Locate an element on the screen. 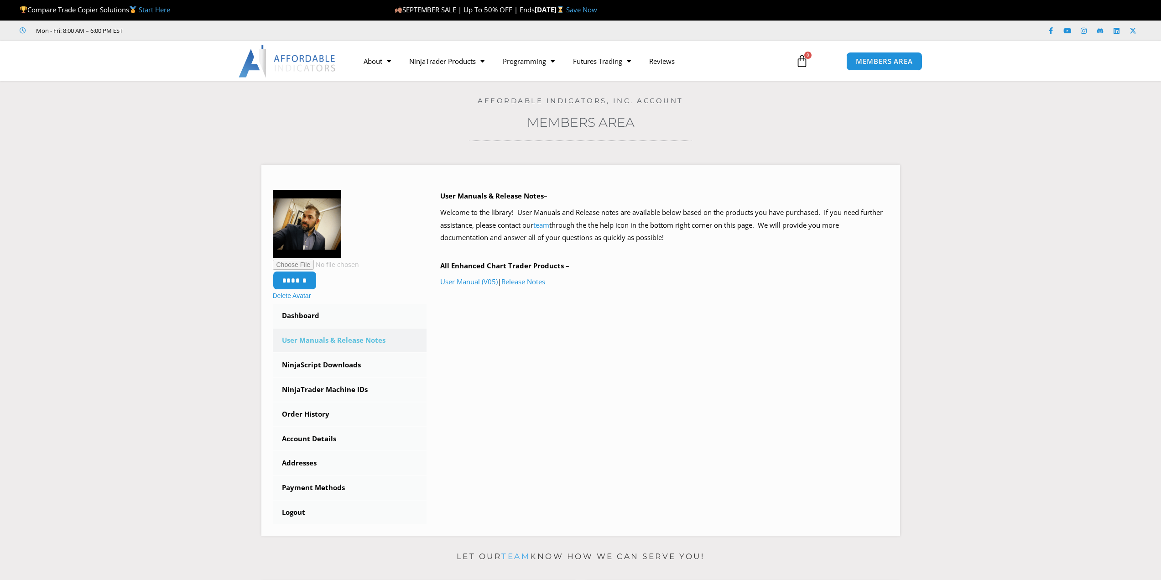 The height and width of the screenshot is (580, 1161). a: NinjaScript Downloads is located at coordinates (350, 365).